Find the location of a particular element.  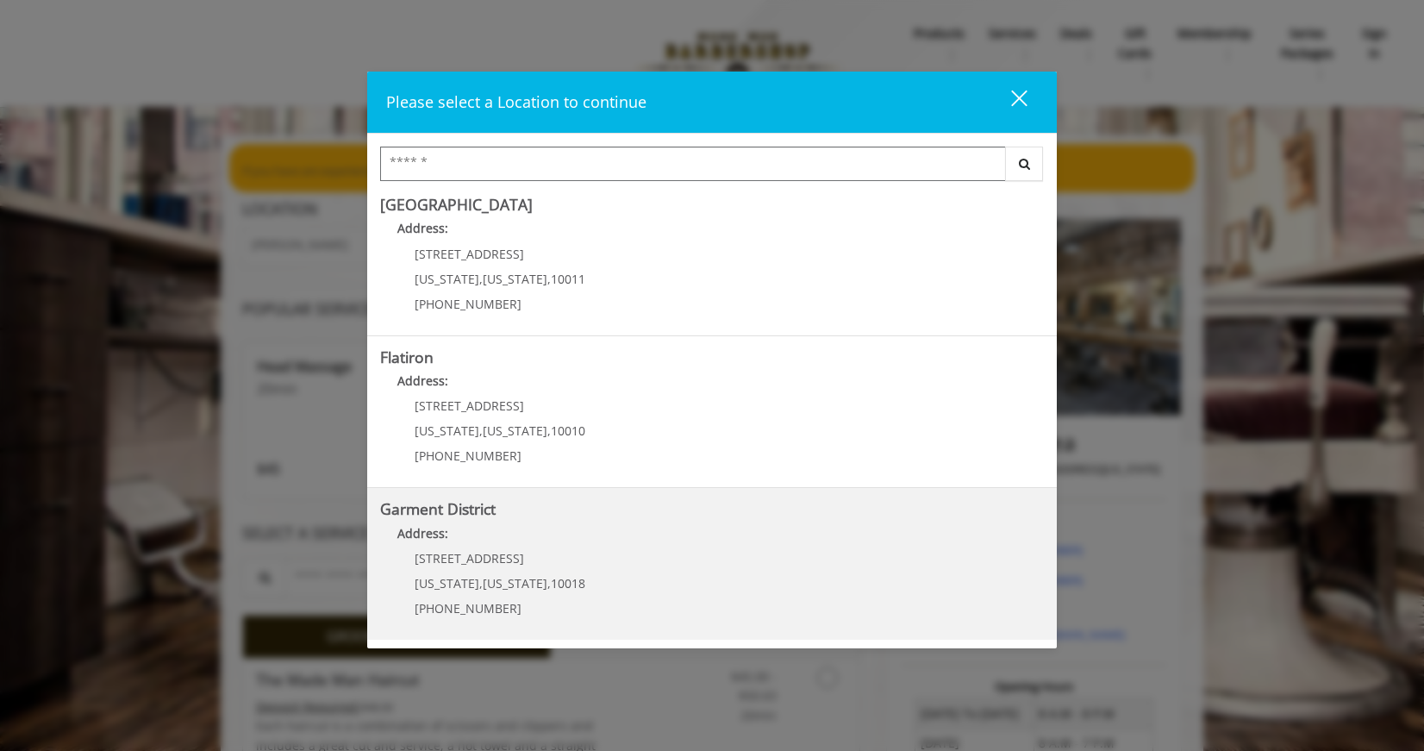

span: 10010 is located at coordinates (568, 430).